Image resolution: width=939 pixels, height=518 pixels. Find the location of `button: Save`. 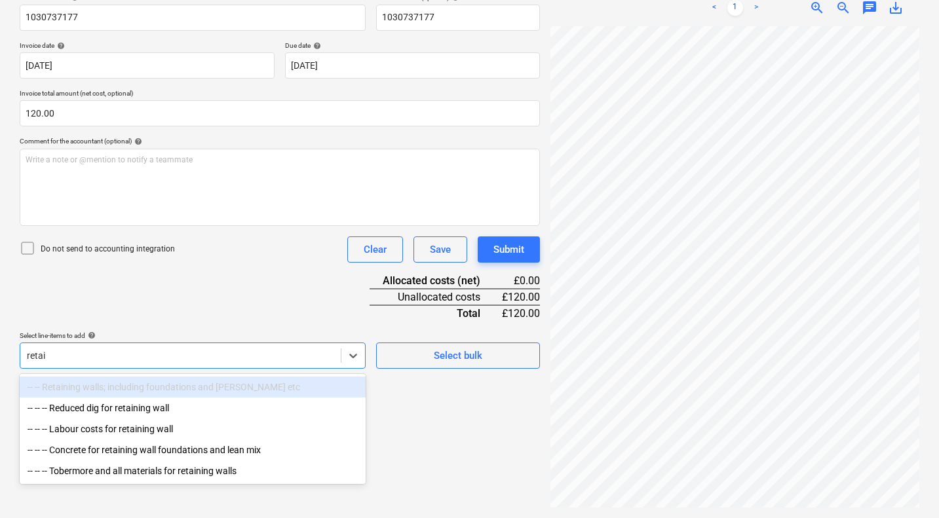

button: Save is located at coordinates (440, 250).